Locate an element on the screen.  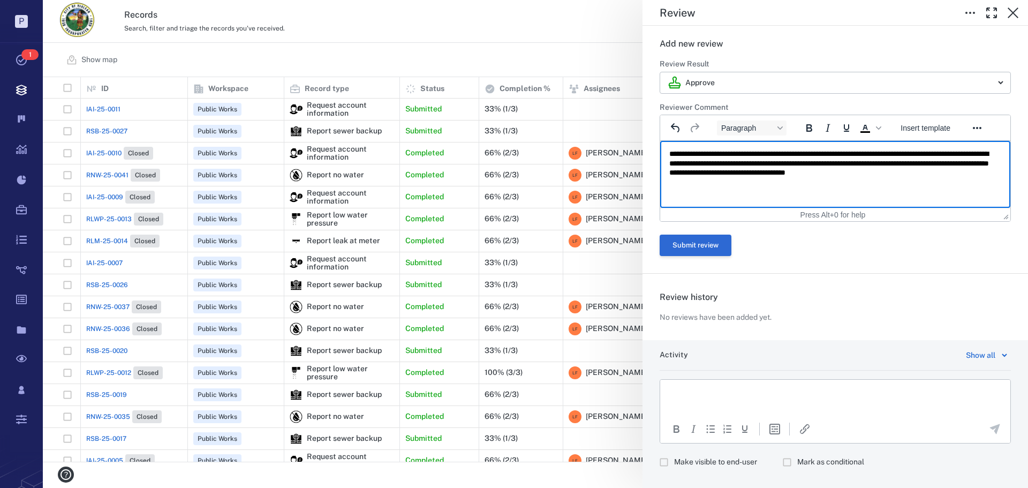
h5: Review is located at coordinates (677, 13).